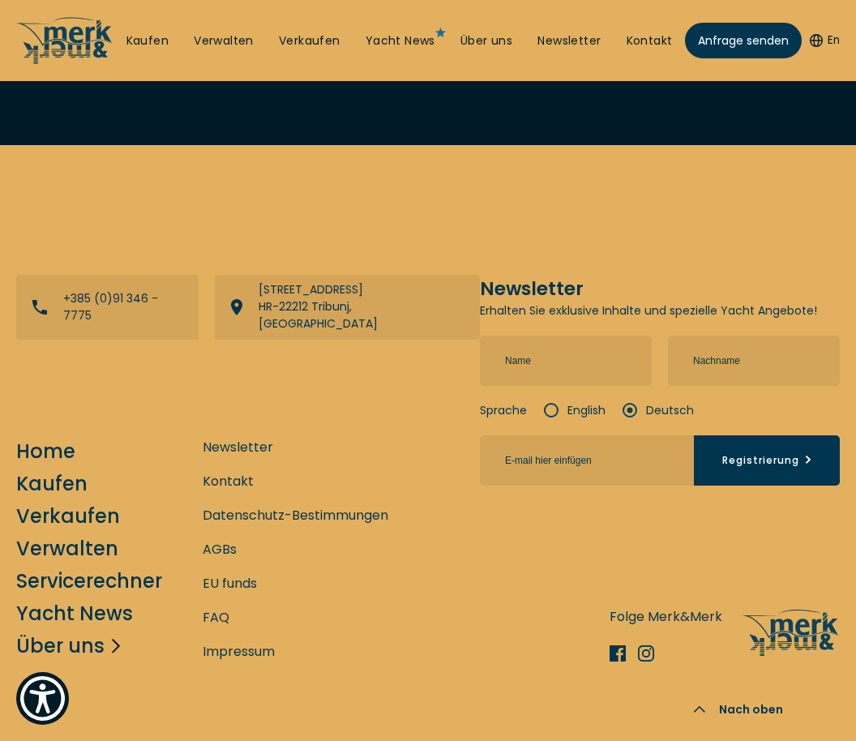 This screenshot has width=856, height=741. Describe the element at coordinates (229, 583) in the screenshot. I see `a: EU funds` at that location.